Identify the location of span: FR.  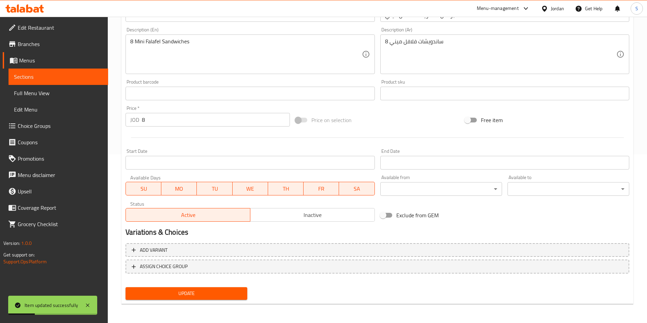
(321, 189).